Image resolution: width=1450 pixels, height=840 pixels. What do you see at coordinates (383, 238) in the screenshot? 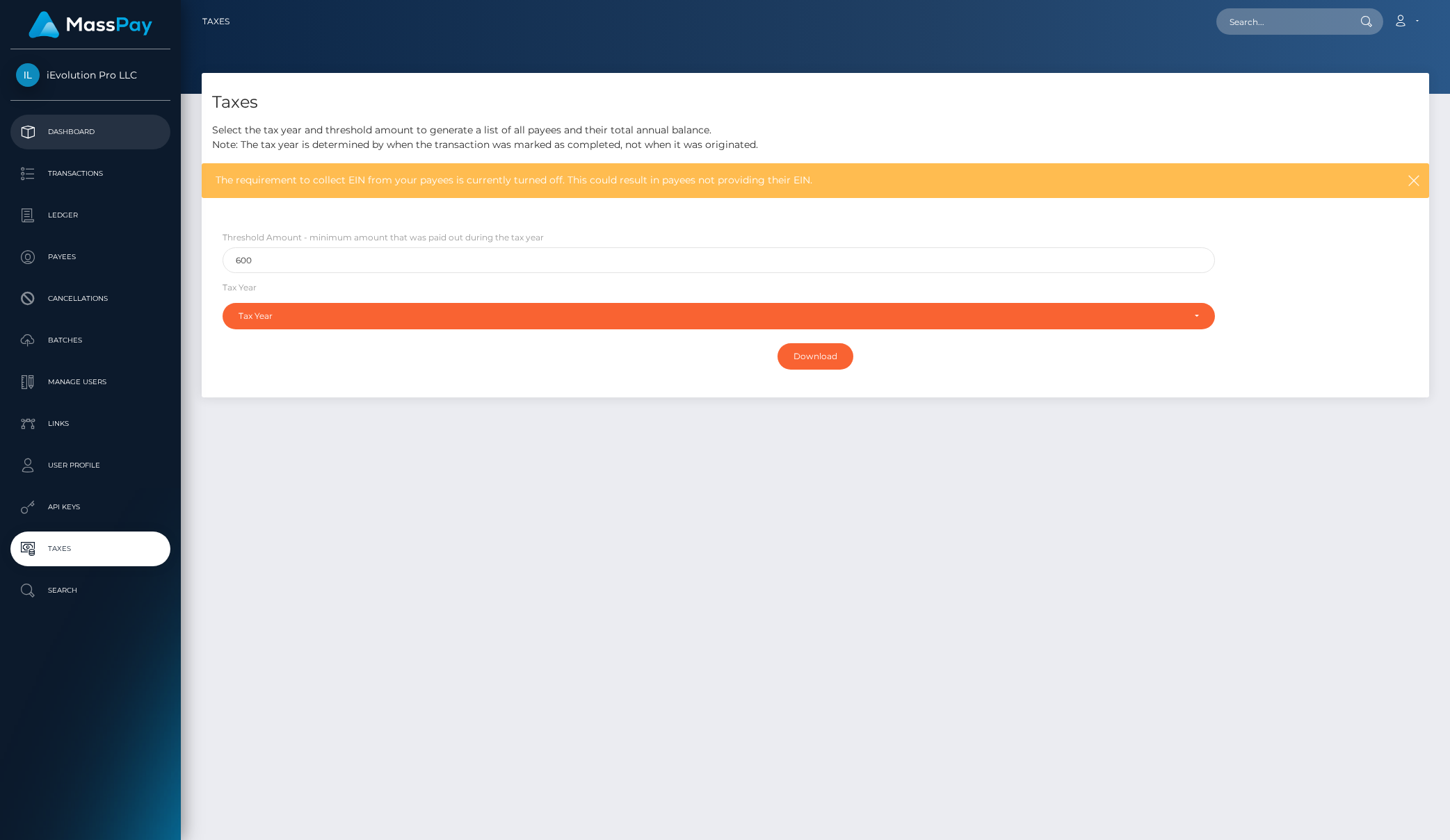
I see `label: Threshold Amount - minimum amount that was paid out during the tax year` at bounding box center [383, 238].